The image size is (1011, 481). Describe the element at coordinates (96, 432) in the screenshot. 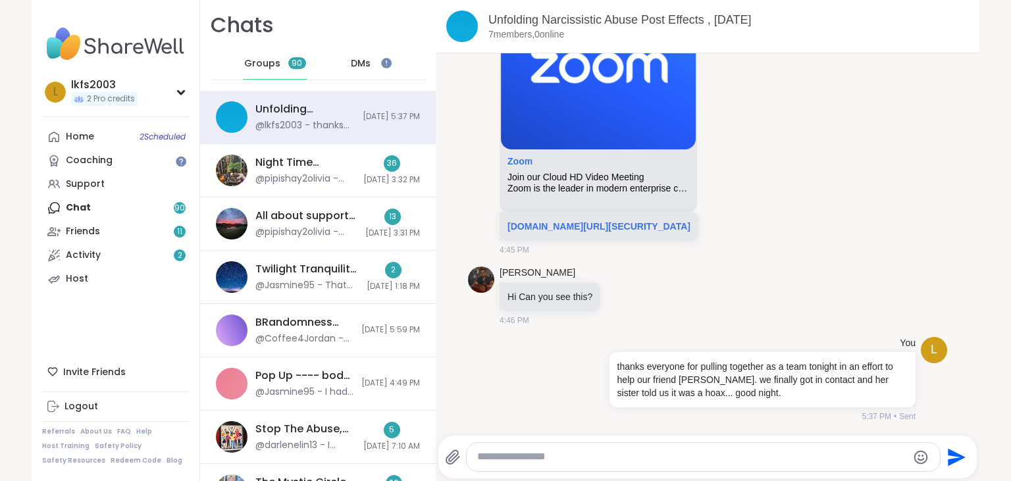

I see `a: About Us` at that location.